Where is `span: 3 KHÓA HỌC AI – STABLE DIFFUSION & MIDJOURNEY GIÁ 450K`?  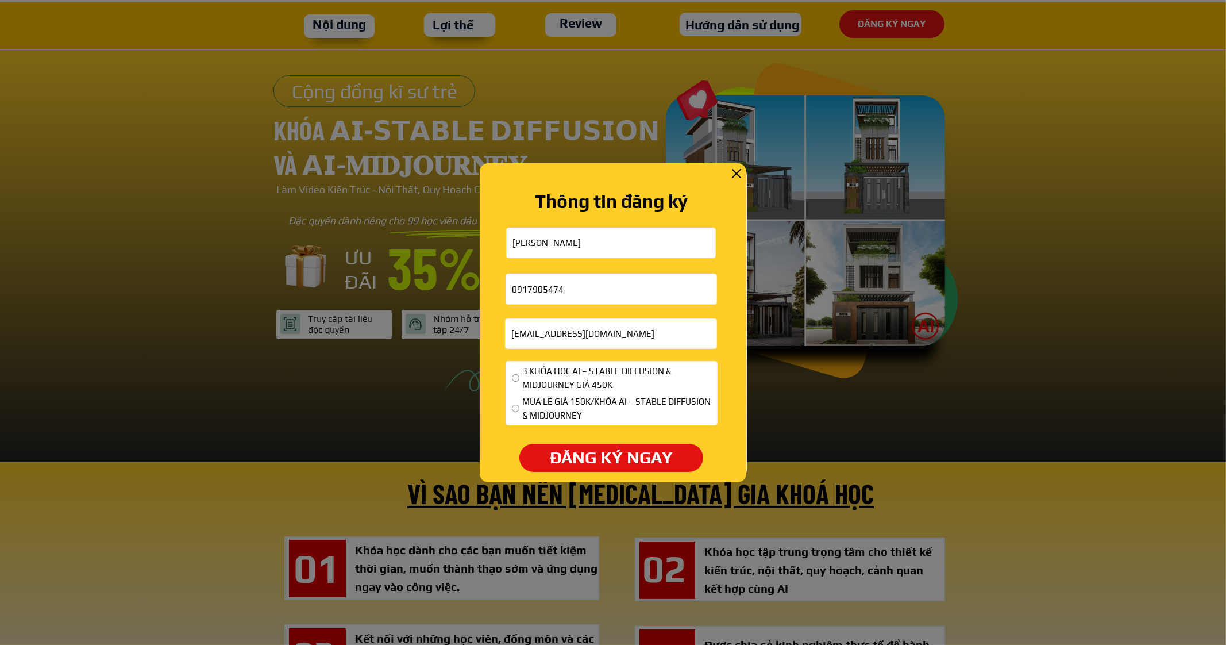
span: 3 KHÓA HỌC AI – STABLE DIFFUSION & MIDJOURNEY GIÁ 450K is located at coordinates (616, 378).